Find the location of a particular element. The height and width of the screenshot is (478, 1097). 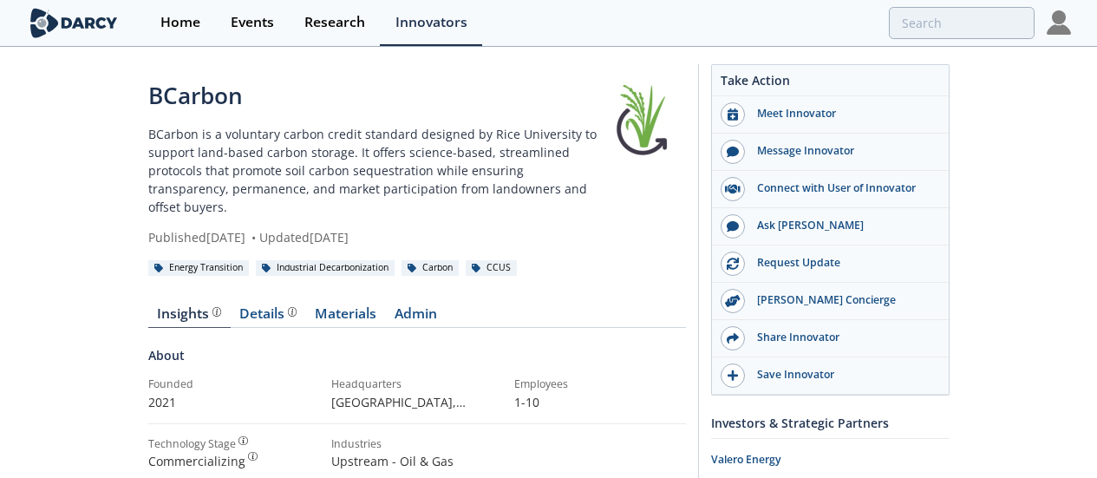

div: Founded is located at coordinates (233, 384).